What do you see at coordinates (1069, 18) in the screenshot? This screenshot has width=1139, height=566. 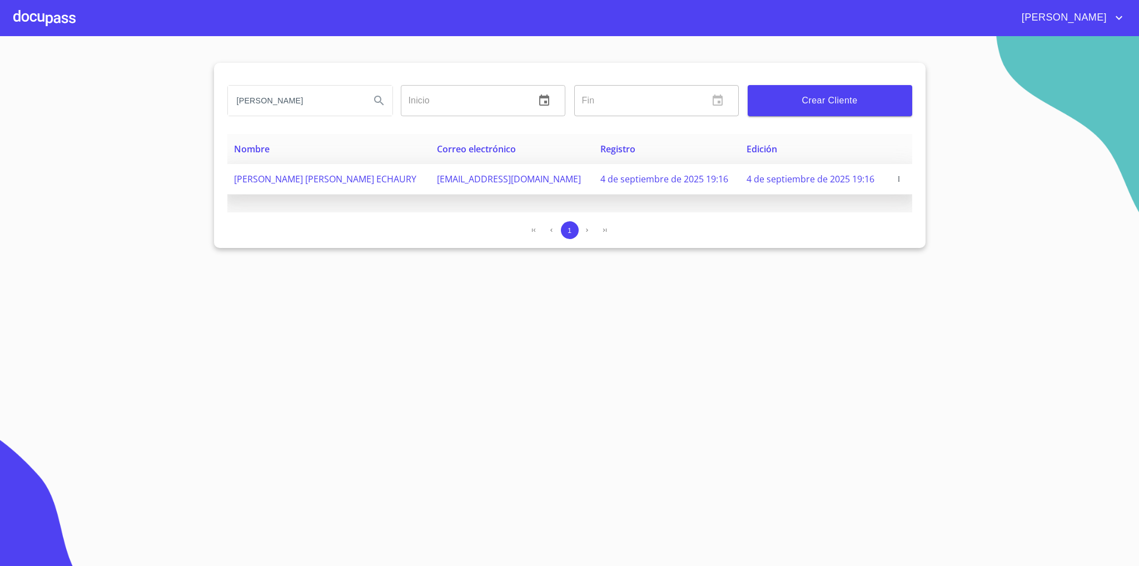 I see `button: account of current user` at bounding box center [1069, 18].